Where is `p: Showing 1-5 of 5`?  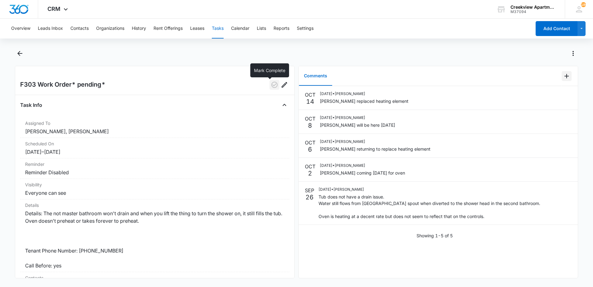 p: Showing 1-5 of 5 is located at coordinates (435, 235).